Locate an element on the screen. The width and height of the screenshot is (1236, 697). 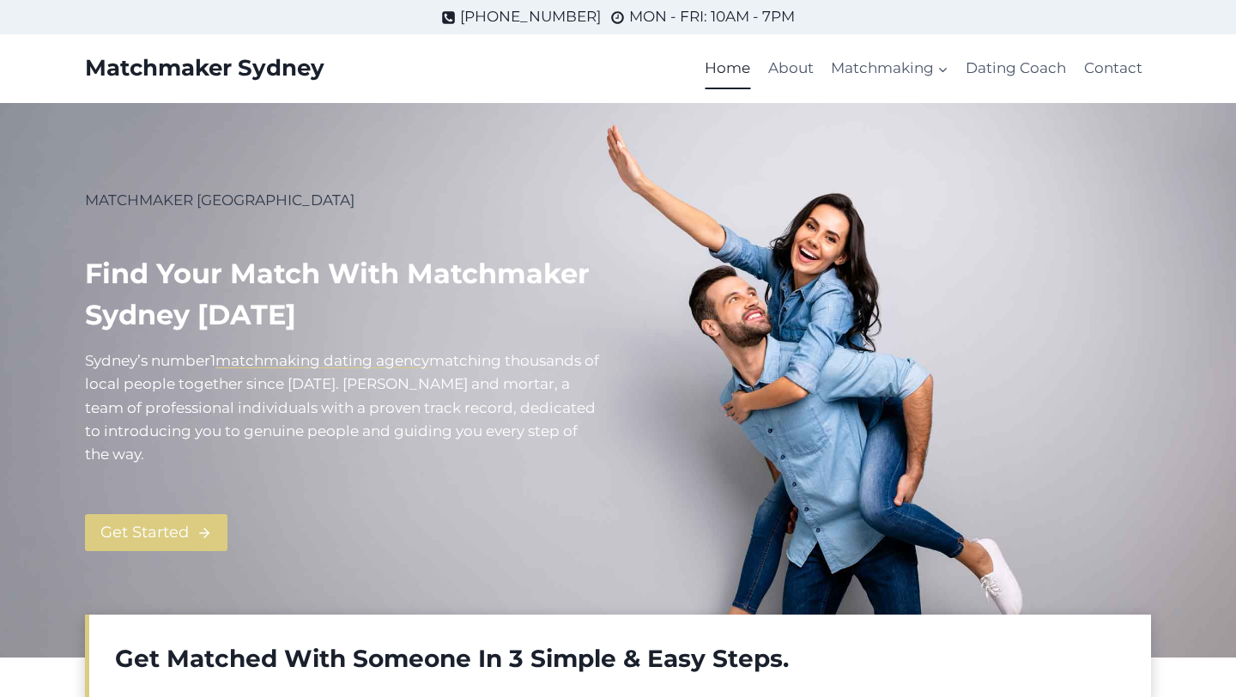
a: Home is located at coordinates (727, 69).